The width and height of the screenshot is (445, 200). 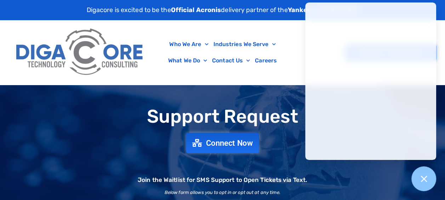 What do you see at coordinates (222, 192) in the screenshot?
I see `h2: Below form allows you to opt in or opt out at any time.` at bounding box center [222, 192].